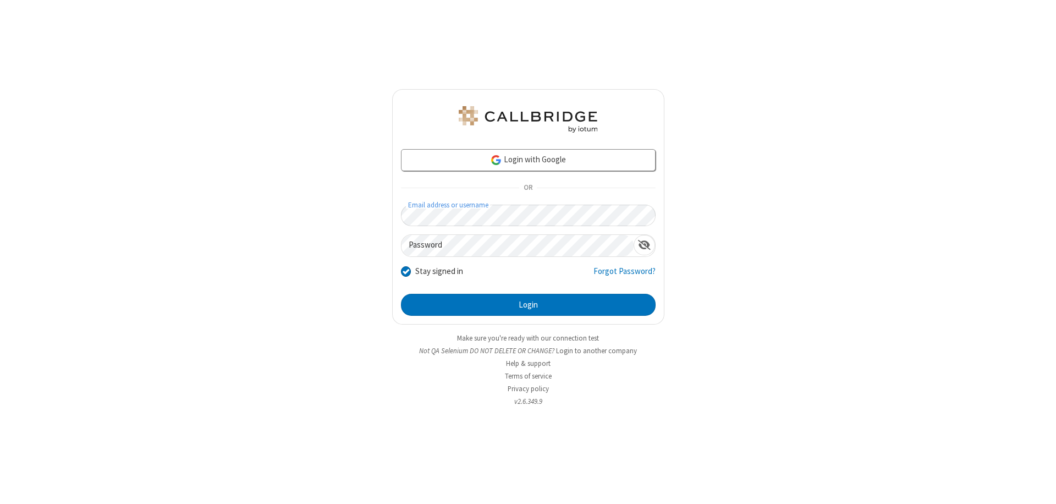 Image resolution: width=1056 pixels, height=504 pixels. I want to click on a: Login with Google, so click(528, 160).